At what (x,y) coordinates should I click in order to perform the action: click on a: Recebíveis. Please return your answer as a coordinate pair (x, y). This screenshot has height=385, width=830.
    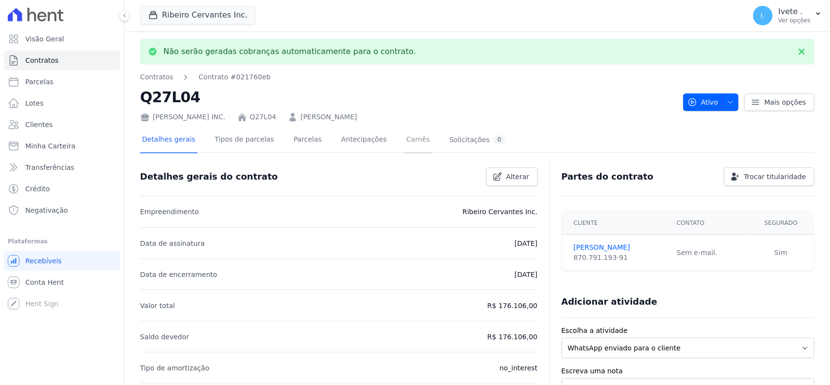
    Looking at the image, I should click on (62, 261).